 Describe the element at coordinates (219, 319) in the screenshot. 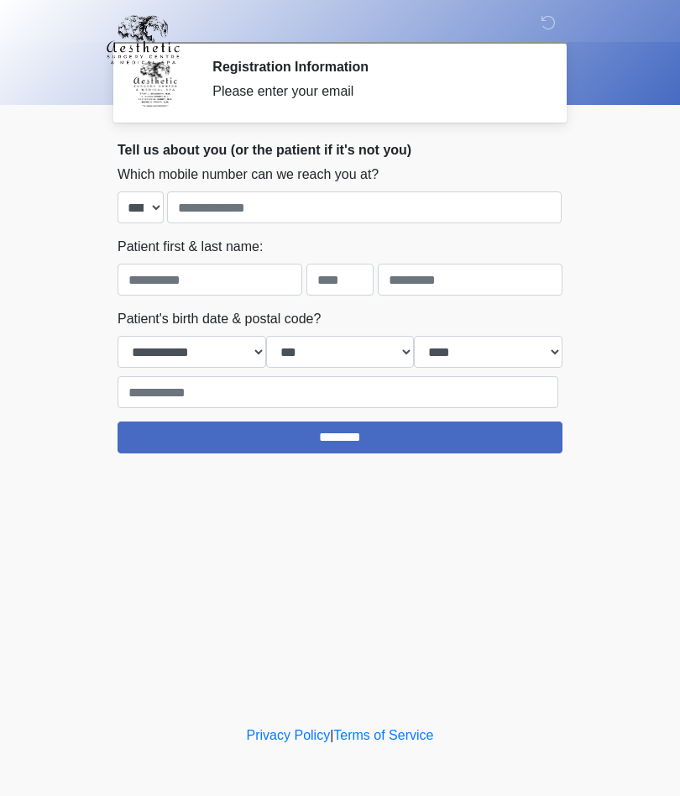

I see `label: Patient's birth date & postal code?` at that location.